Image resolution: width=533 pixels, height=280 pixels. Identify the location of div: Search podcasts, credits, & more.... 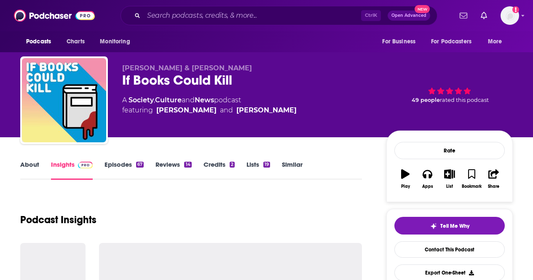
(279, 16).